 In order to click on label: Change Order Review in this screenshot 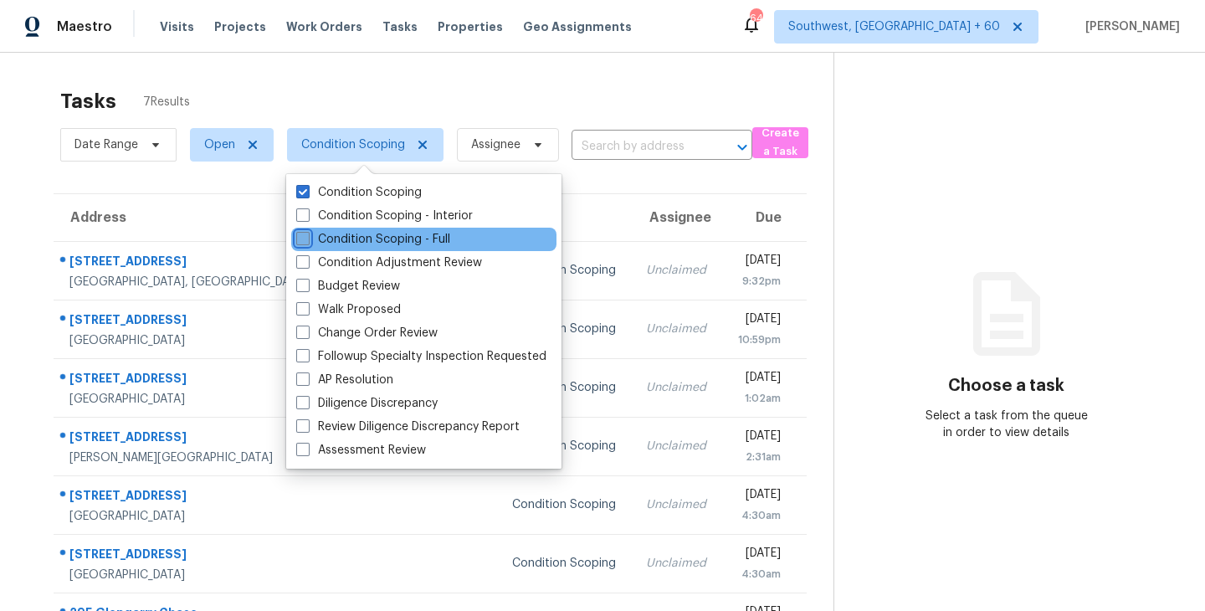, I will do `click(367, 333)`.